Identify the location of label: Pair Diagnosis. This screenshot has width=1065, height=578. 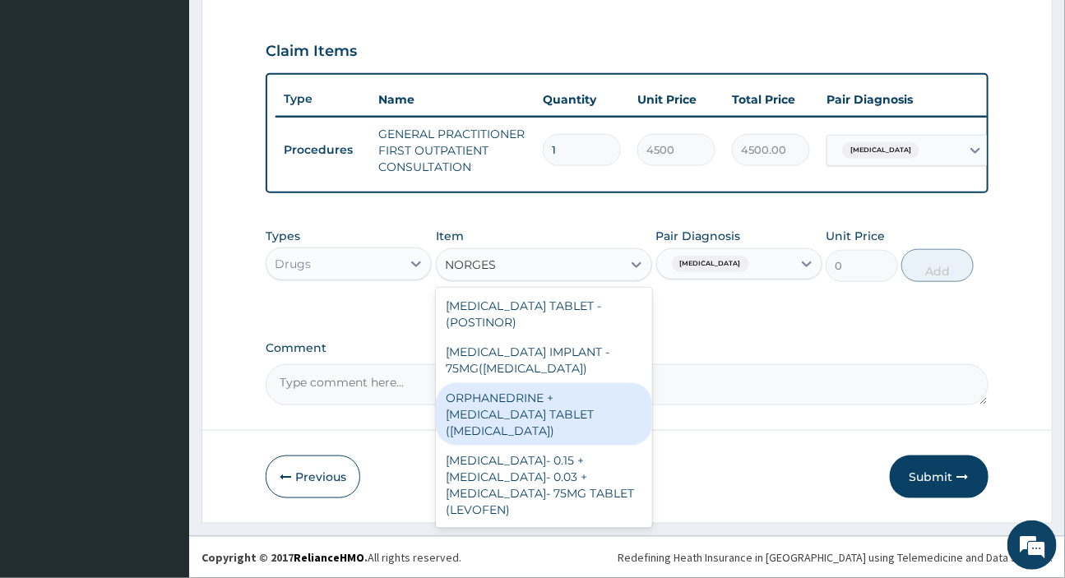
(698, 236).